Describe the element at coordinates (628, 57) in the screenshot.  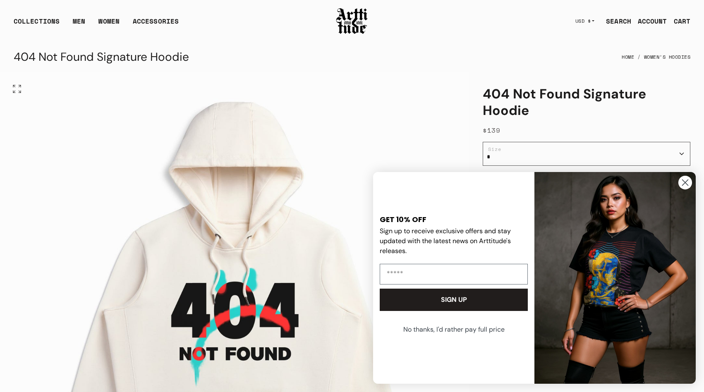
I see `a: Home` at that location.